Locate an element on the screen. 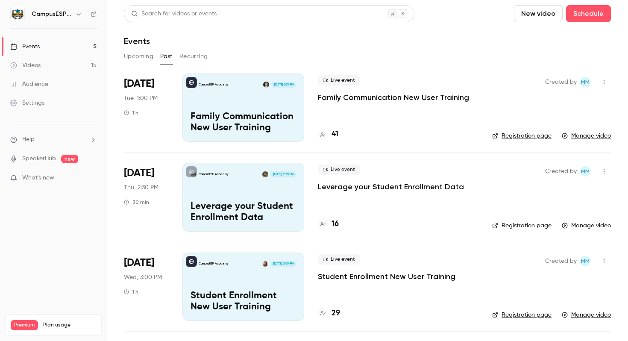 Image resolution: width=628 pixels, height=341 pixels. span: Wed, 3:00 PM is located at coordinates (143, 277).